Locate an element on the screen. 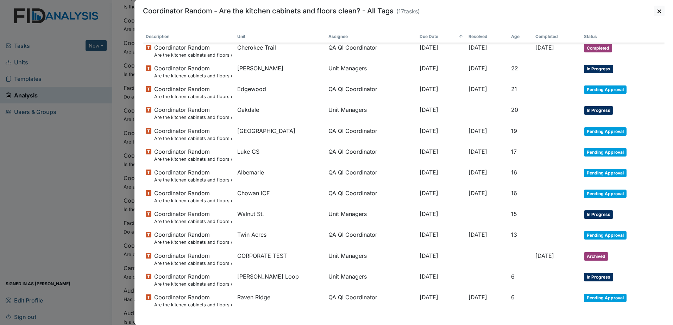  span: Edgewood is located at coordinates (252, 89).